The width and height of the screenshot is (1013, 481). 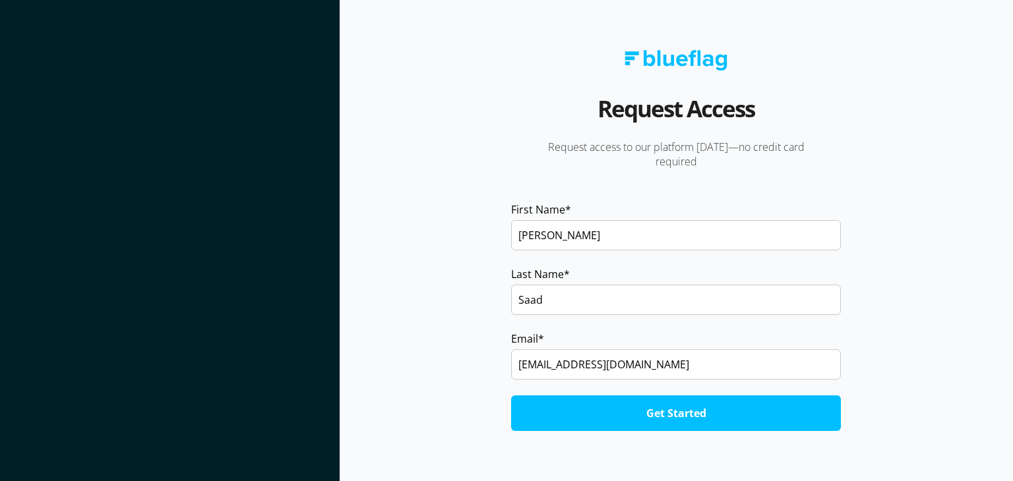 What do you see at coordinates (676, 115) in the screenshot?
I see `h2: Request Access` at bounding box center [676, 115].